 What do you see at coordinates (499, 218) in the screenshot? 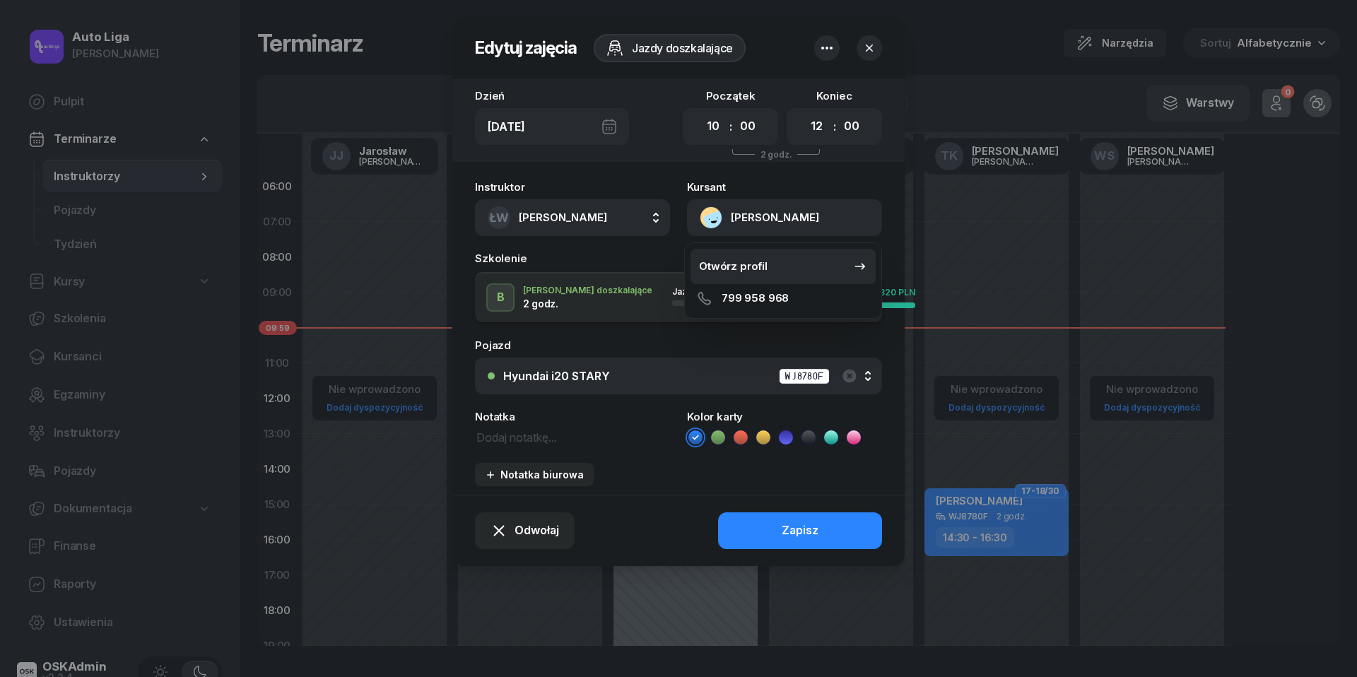
I see `span: ŁW` at bounding box center [499, 218].